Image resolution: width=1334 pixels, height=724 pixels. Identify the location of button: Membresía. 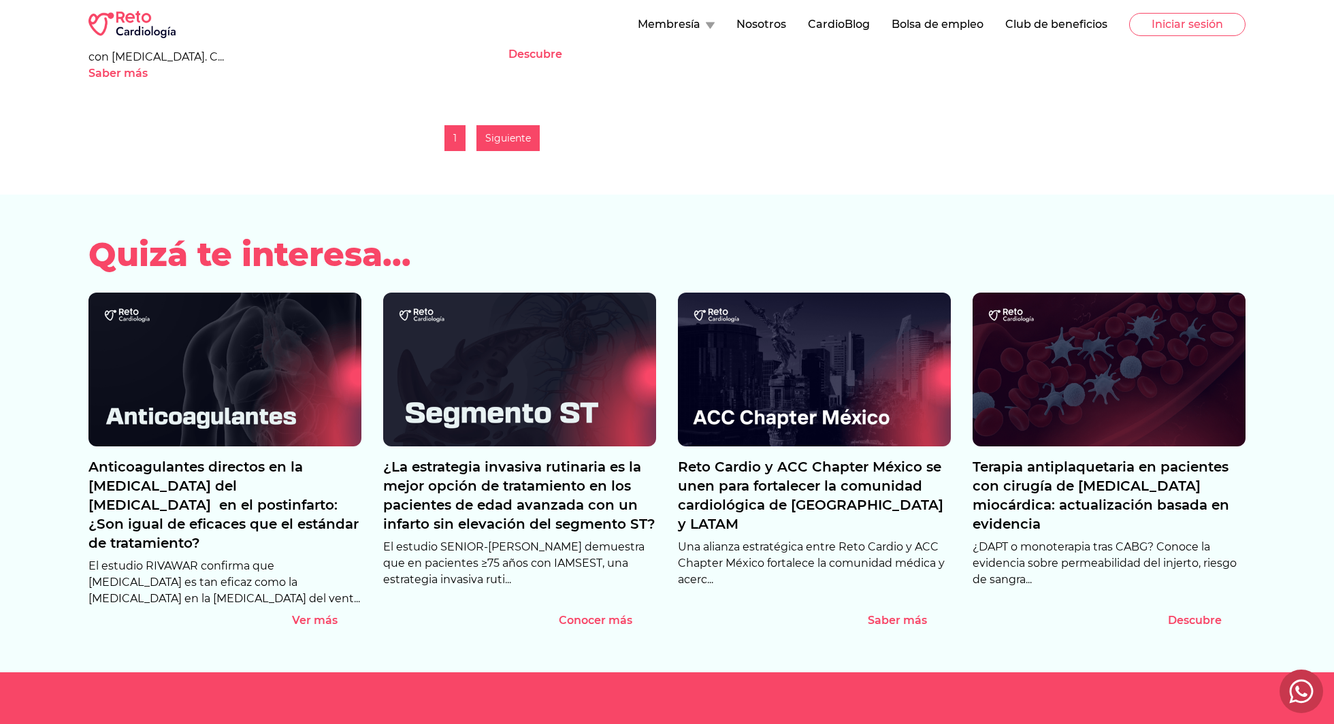
(676, 25).